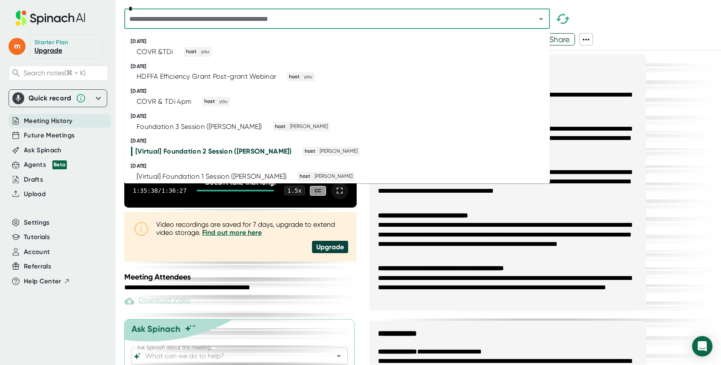 The height and width of the screenshot is (365, 721). I want to click on div: Beta, so click(60, 165).